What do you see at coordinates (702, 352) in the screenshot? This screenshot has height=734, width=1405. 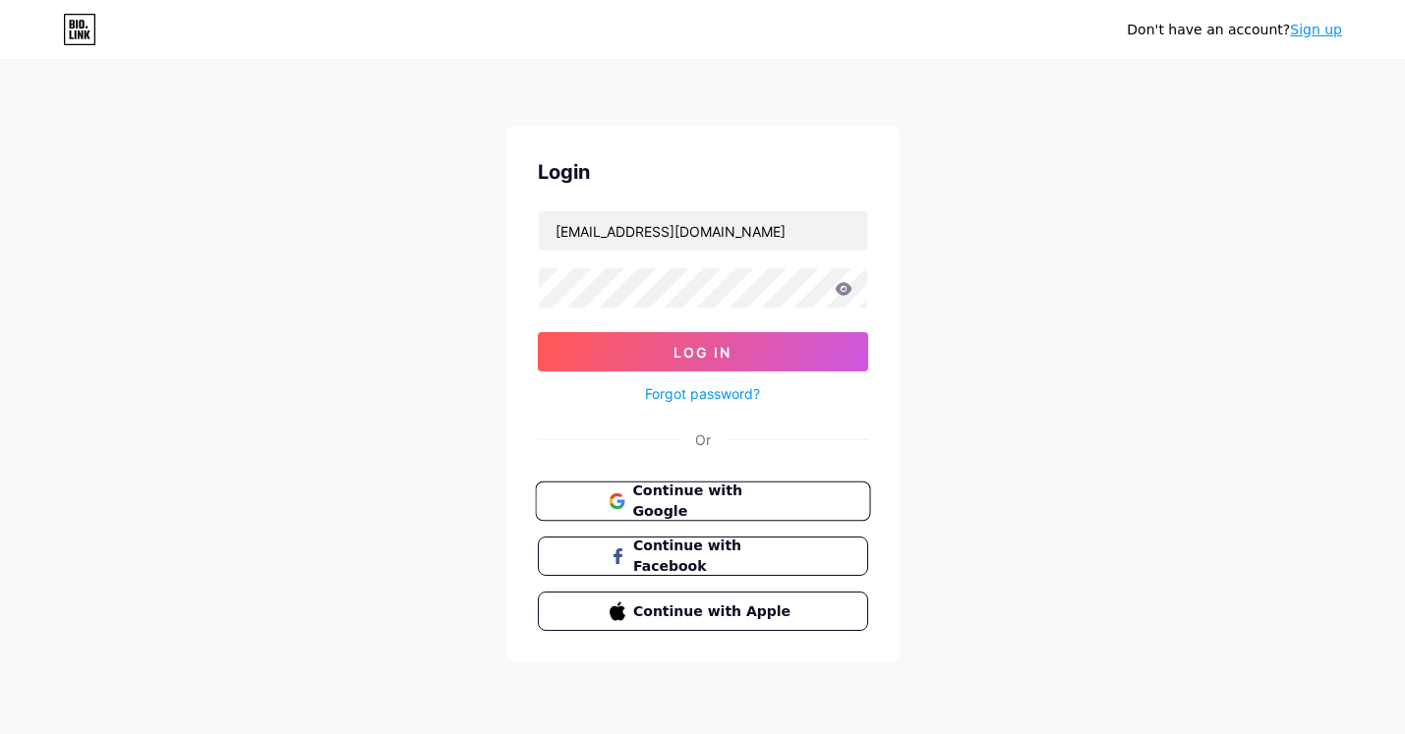 I see `span: Log In` at bounding box center [702, 352].